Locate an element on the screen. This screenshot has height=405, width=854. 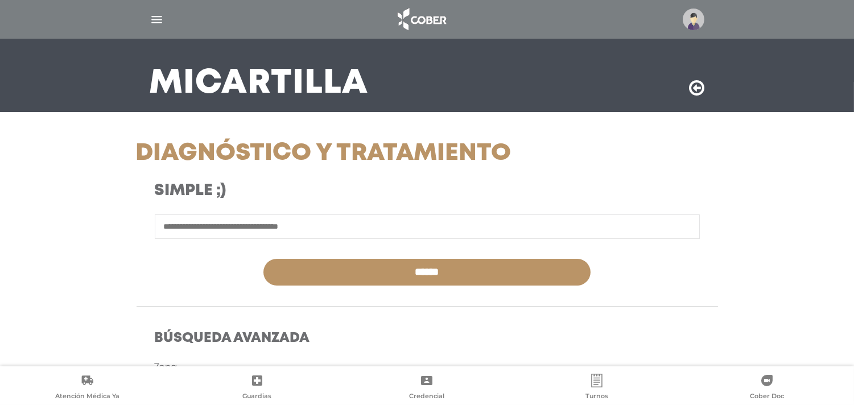
img: logo_cober_home-white.png is located at coordinates (421, 19).